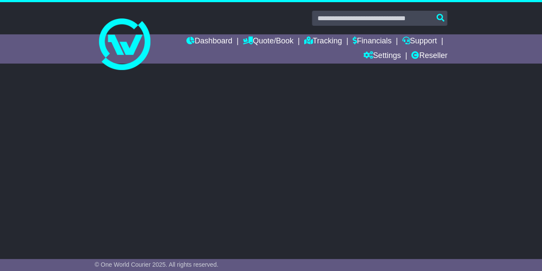  Describe the element at coordinates (430, 56) in the screenshot. I see `a: Reseller` at that location.